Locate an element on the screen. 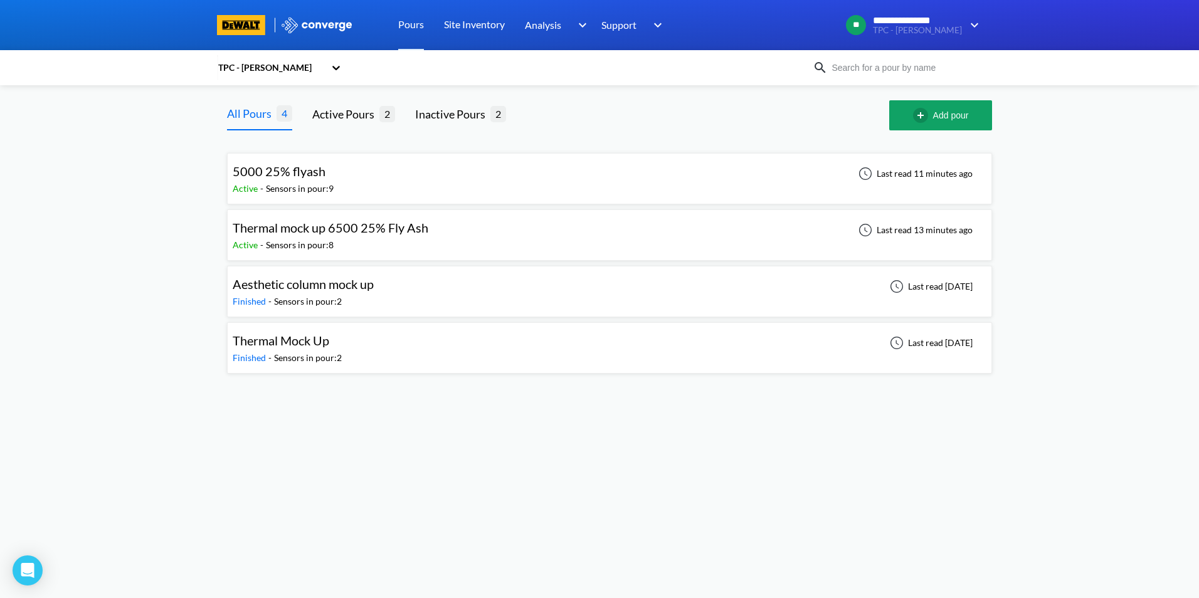 This screenshot has height=598, width=1199. span: Support is located at coordinates (619, 24).